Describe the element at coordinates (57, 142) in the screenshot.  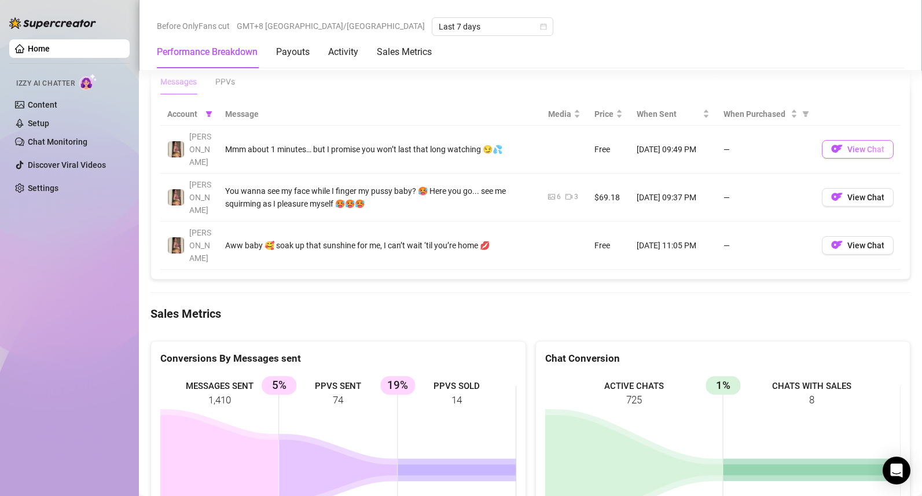
I see `a: Chat Monitoring` at that location.